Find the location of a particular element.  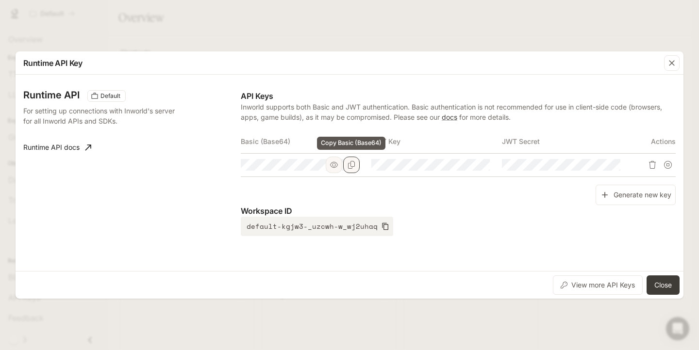

button: Copy Basic (Base64) is located at coordinates (351, 165).